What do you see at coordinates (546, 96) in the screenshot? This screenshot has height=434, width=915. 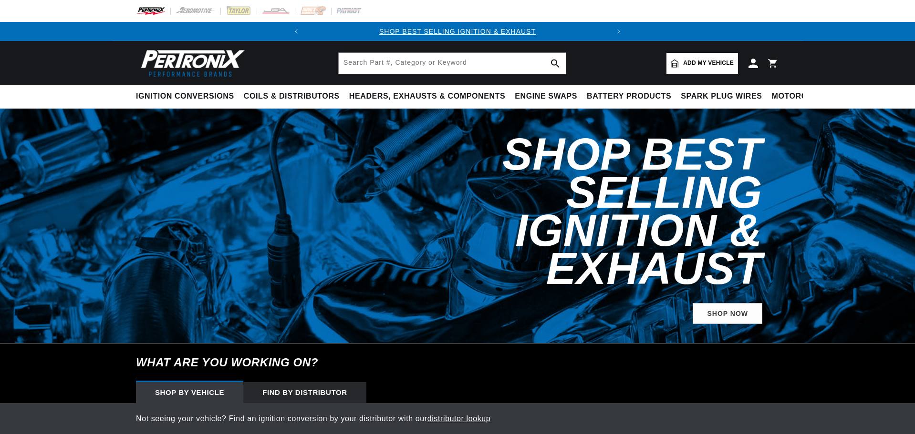 I see `summary: Engine Swaps` at bounding box center [546, 96].